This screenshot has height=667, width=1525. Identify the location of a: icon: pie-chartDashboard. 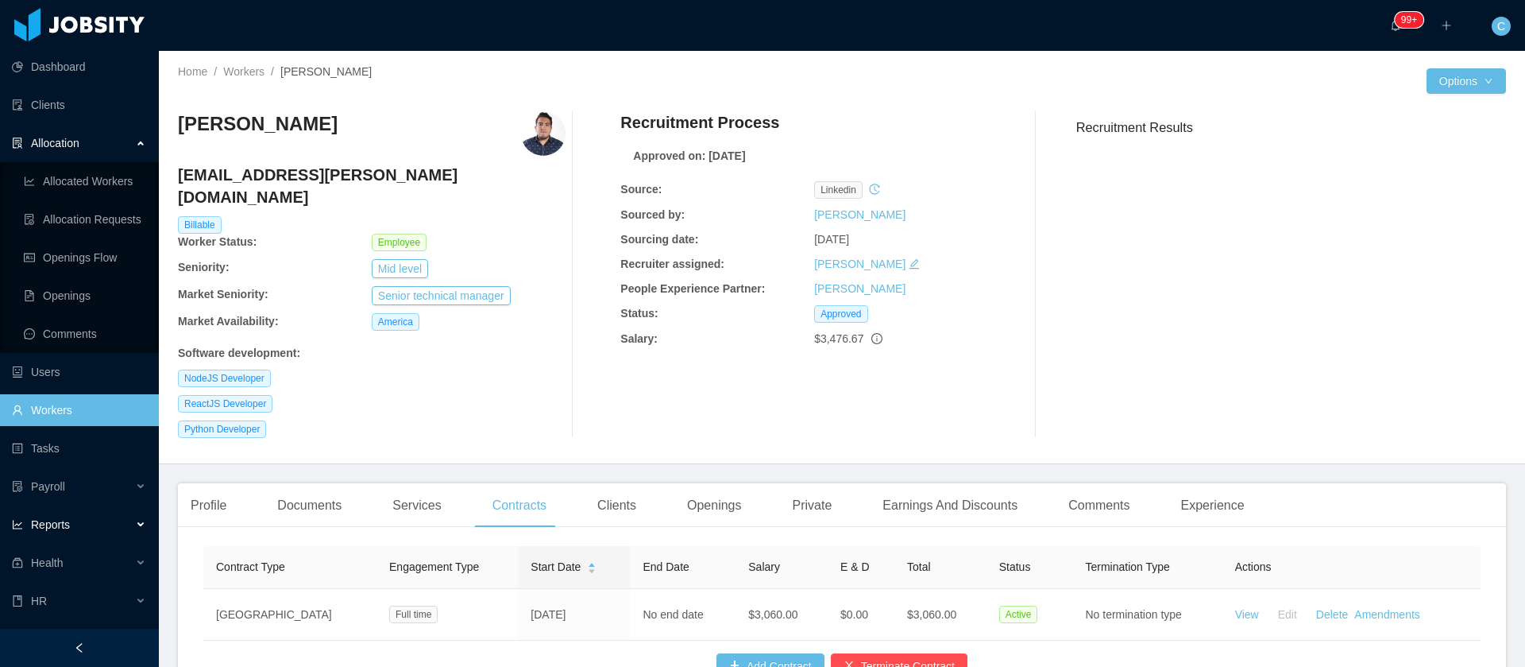
(79, 67).